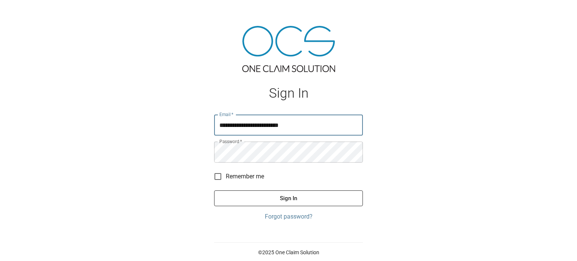 The height and width of the screenshot is (261, 577). What do you see at coordinates (288, 93) in the screenshot?
I see `h1: Sign In` at bounding box center [288, 93].